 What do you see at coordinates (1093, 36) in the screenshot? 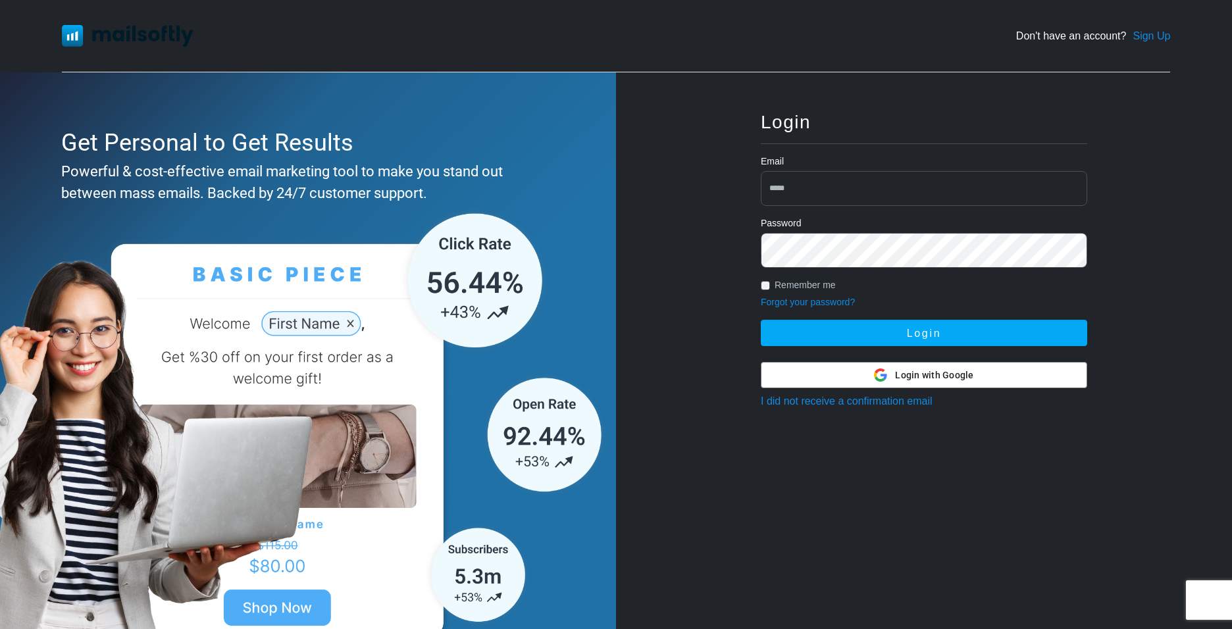
I see `div: Don't have an account?` at bounding box center [1093, 36].